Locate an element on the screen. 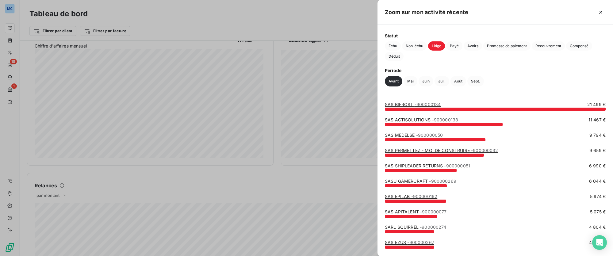 Image resolution: width=613 pixels, height=256 pixels. button: Compensé is located at coordinates (579, 46).